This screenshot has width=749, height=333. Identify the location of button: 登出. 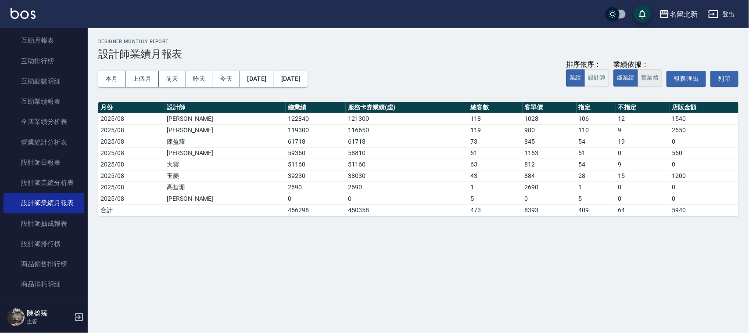
(722, 14).